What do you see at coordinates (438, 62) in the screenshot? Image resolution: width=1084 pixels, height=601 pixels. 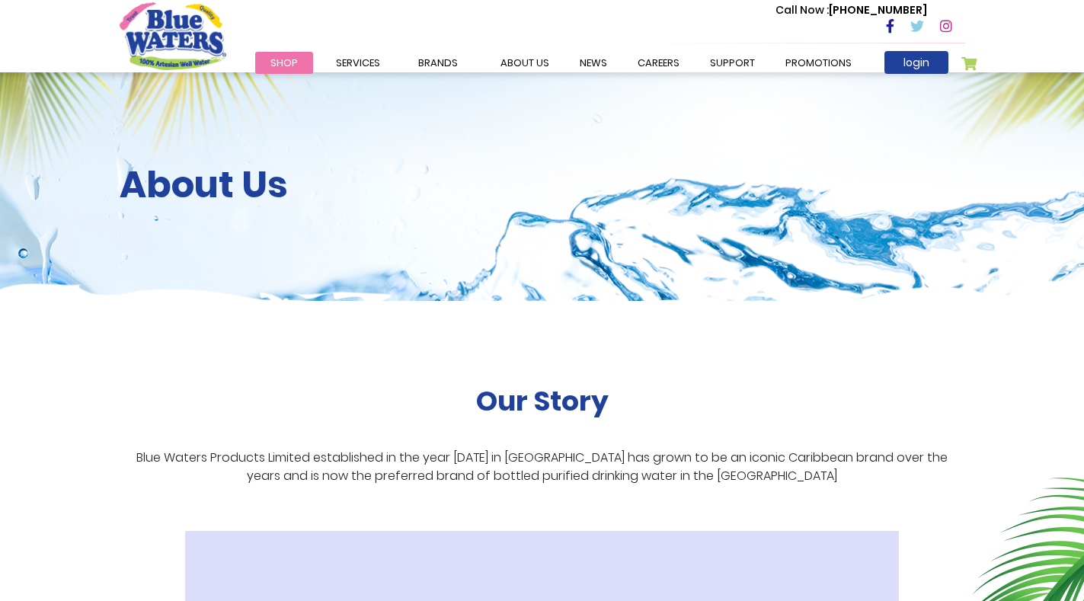 I see `a: Brands` at bounding box center [438, 62].